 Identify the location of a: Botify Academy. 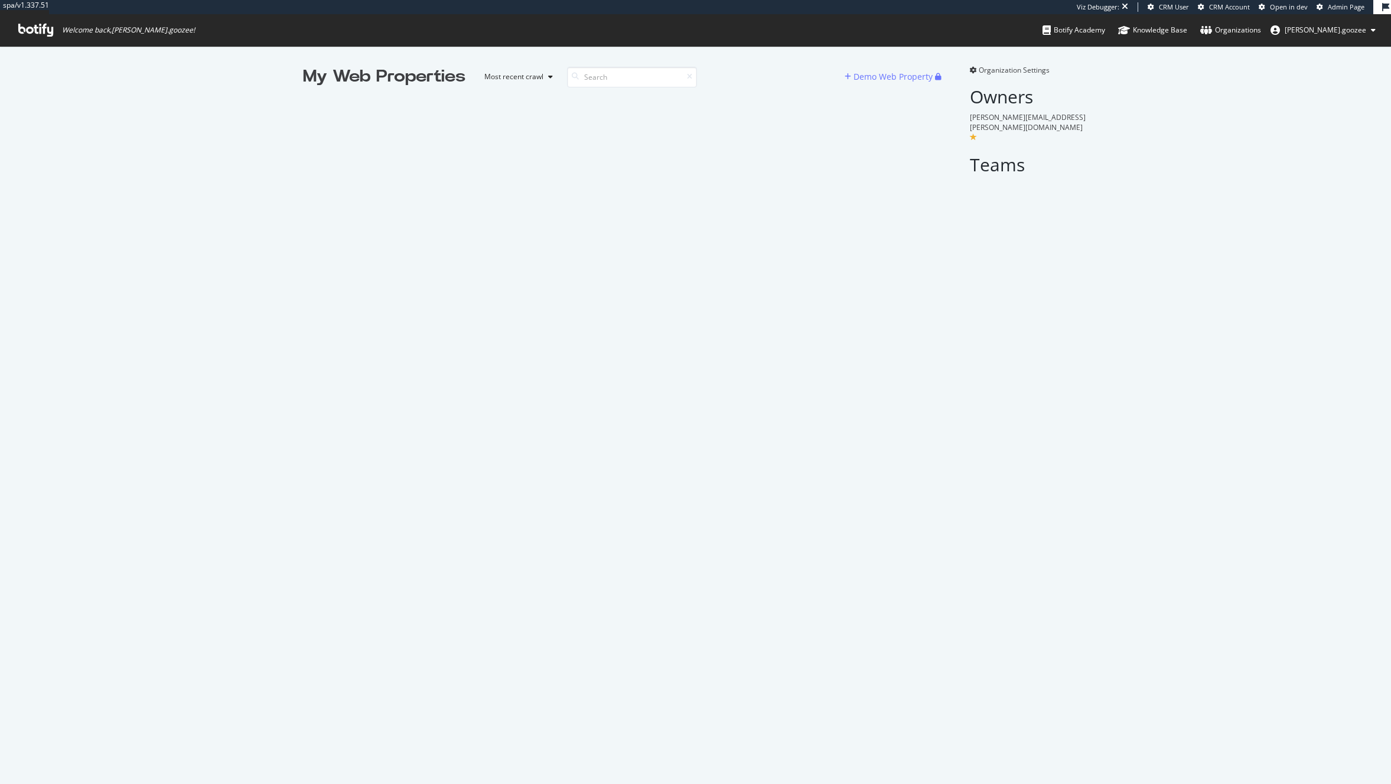
(1074, 30).